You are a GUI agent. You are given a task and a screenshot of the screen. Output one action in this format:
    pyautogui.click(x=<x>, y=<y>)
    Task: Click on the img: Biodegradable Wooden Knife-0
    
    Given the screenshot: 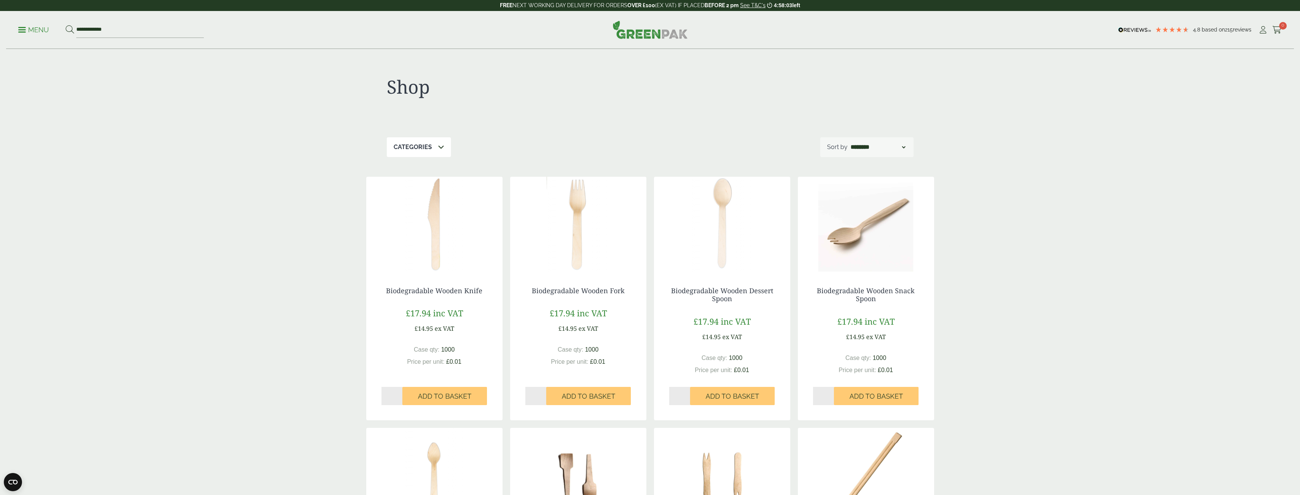 What is the action you would take?
    pyautogui.click(x=434, y=224)
    